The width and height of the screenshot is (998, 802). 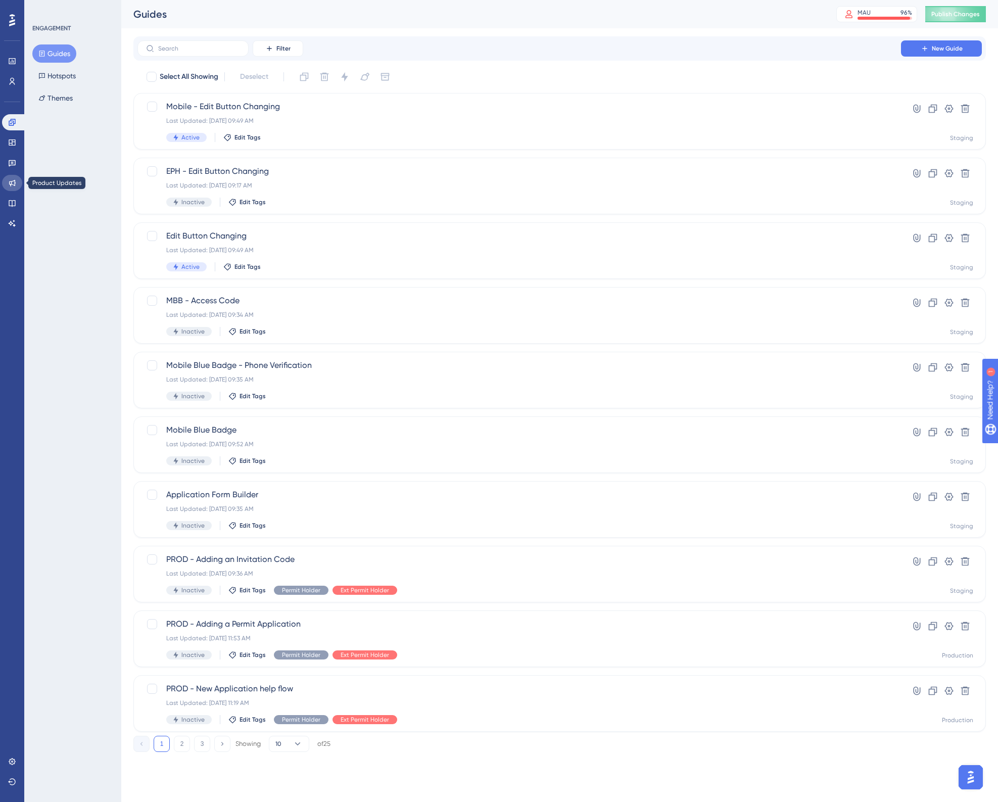 I want to click on button: 3, so click(x=202, y=744).